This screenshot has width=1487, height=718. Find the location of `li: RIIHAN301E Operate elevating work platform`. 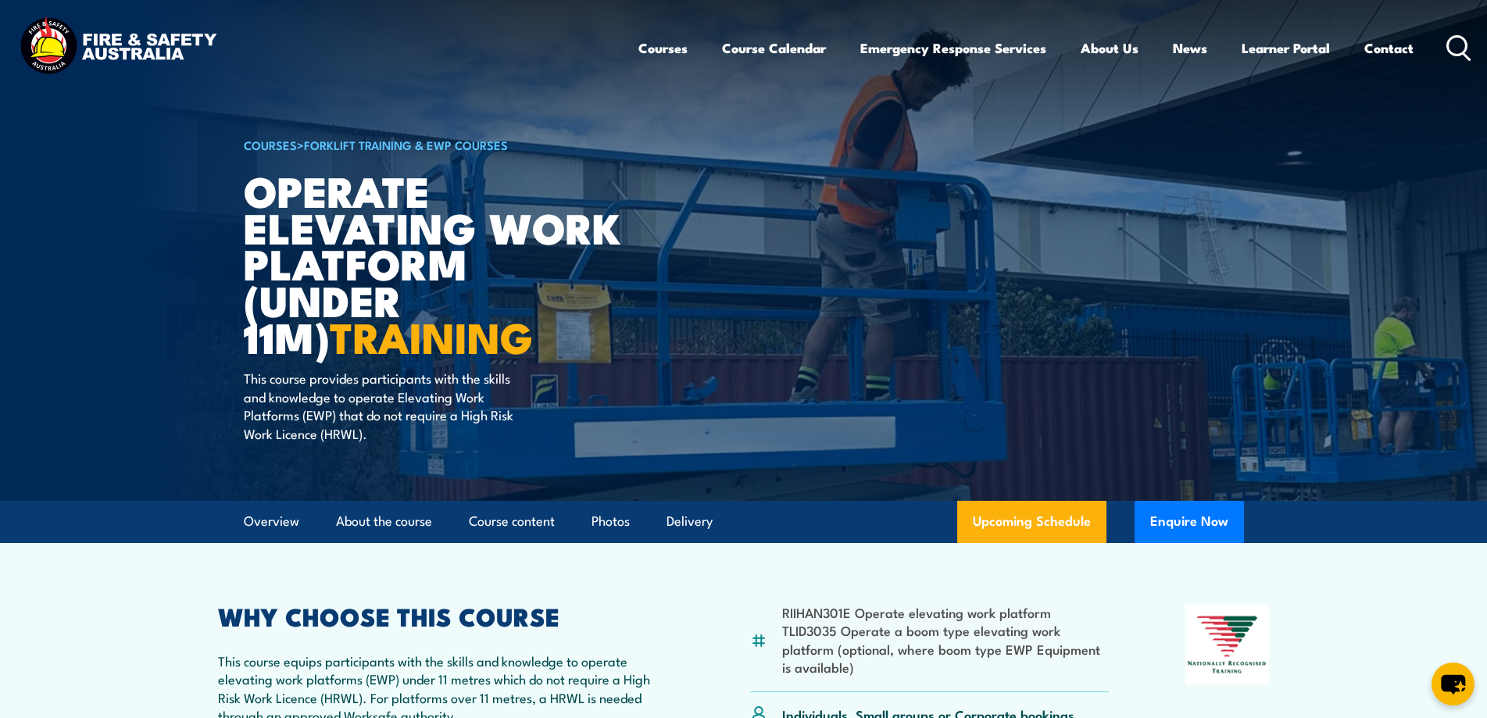

li: RIIHAN301E Operate elevating work platform is located at coordinates (946, 612).